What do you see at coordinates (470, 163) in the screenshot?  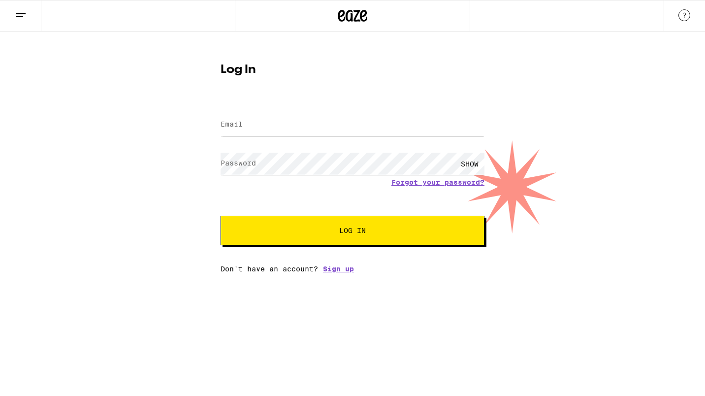 I see `div: SHOW` at bounding box center [470, 163].